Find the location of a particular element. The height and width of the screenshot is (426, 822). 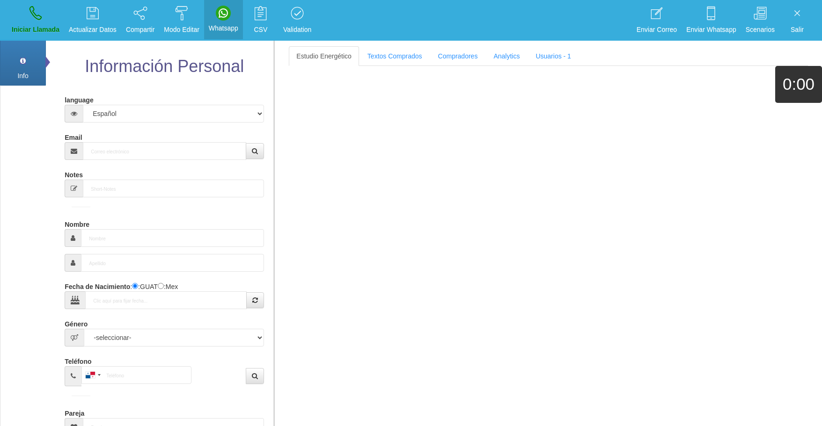

label: Notes is located at coordinates (73, 173).